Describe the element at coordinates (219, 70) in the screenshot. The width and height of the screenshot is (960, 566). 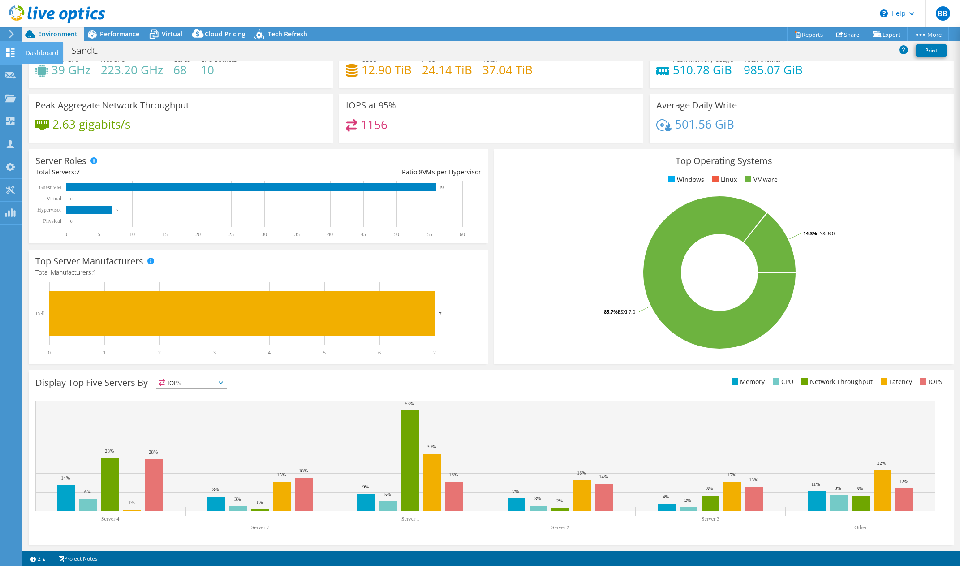
I see `h4: 10` at that location.